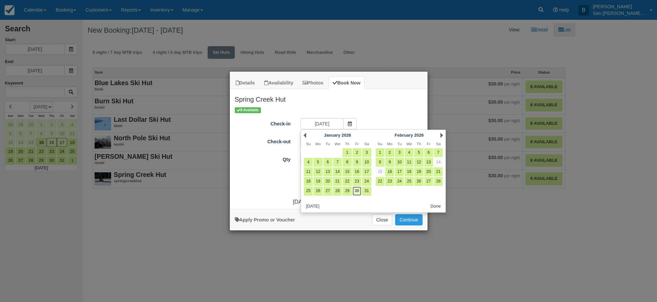 This screenshot has height=302, width=657. What do you see at coordinates (346, 83) in the screenshot?
I see `a: Book Now` at bounding box center [346, 83].